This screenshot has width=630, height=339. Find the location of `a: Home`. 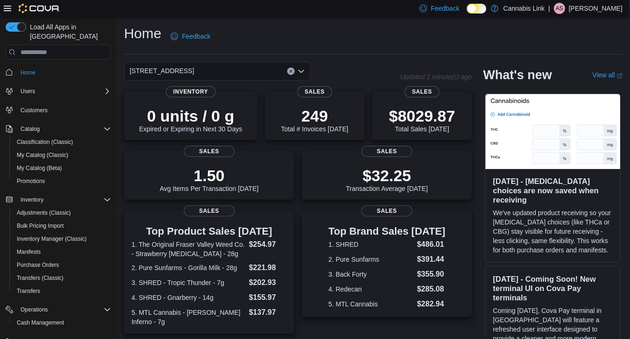

a: Home is located at coordinates (28, 73).